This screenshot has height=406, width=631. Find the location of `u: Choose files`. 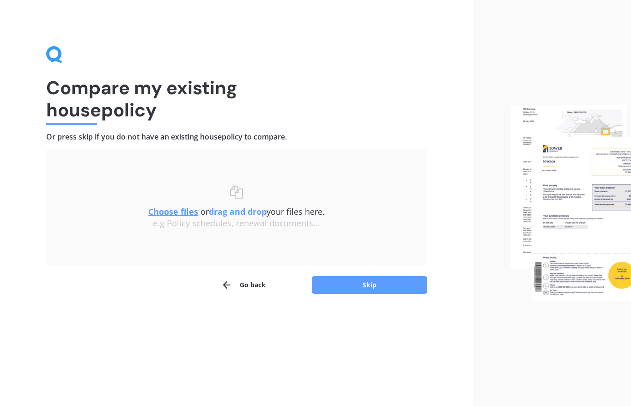

u: Choose files is located at coordinates (173, 212).